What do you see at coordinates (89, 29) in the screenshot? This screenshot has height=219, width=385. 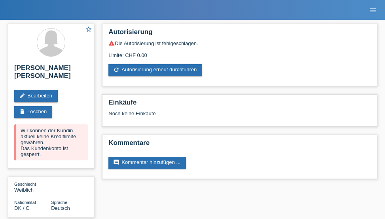 I see `i: star_border` at bounding box center [89, 29].